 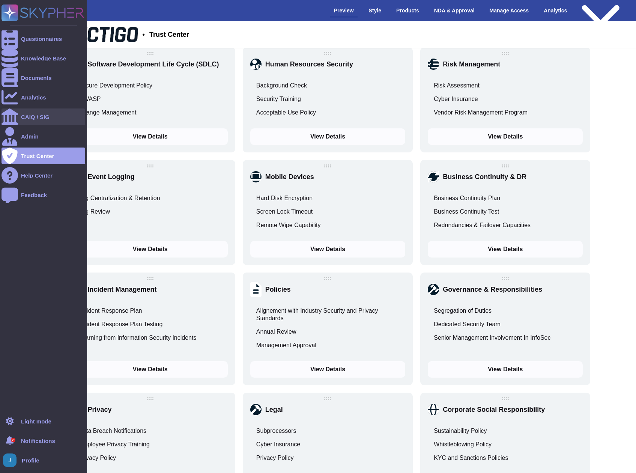 I want to click on span: Trust Center, so click(x=169, y=35).